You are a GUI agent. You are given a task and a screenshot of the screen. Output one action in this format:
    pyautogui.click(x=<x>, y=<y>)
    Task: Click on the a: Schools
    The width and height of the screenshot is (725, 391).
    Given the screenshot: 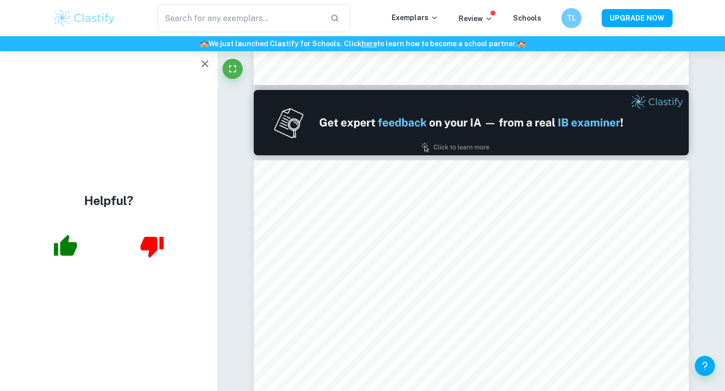 What is the action you would take?
    pyautogui.click(x=527, y=18)
    